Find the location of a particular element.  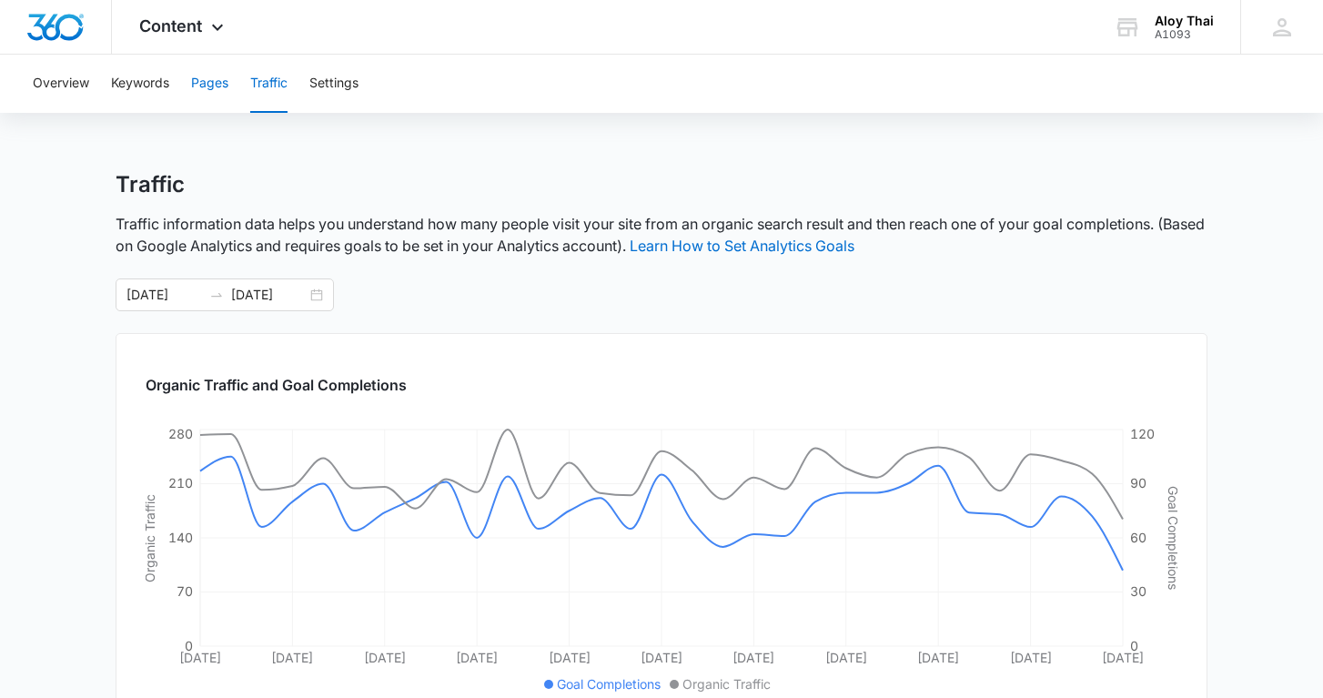

tspan: 70 is located at coordinates (185, 590).